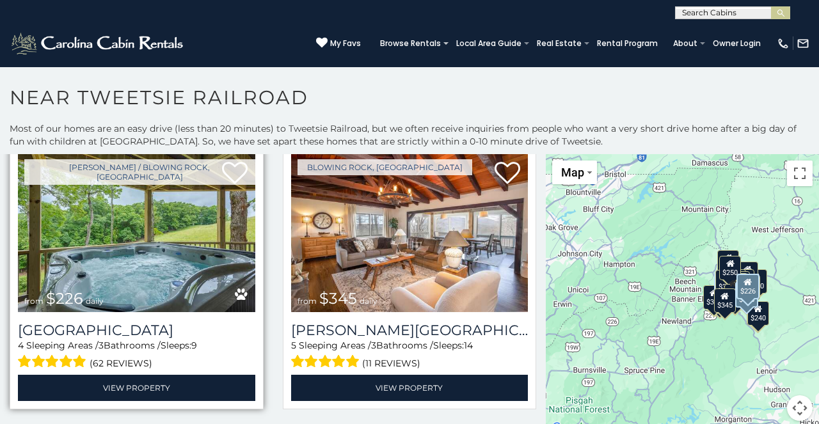 Image resolution: width=819 pixels, height=424 pixels. I want to click on span: 5, so click(294, 346).